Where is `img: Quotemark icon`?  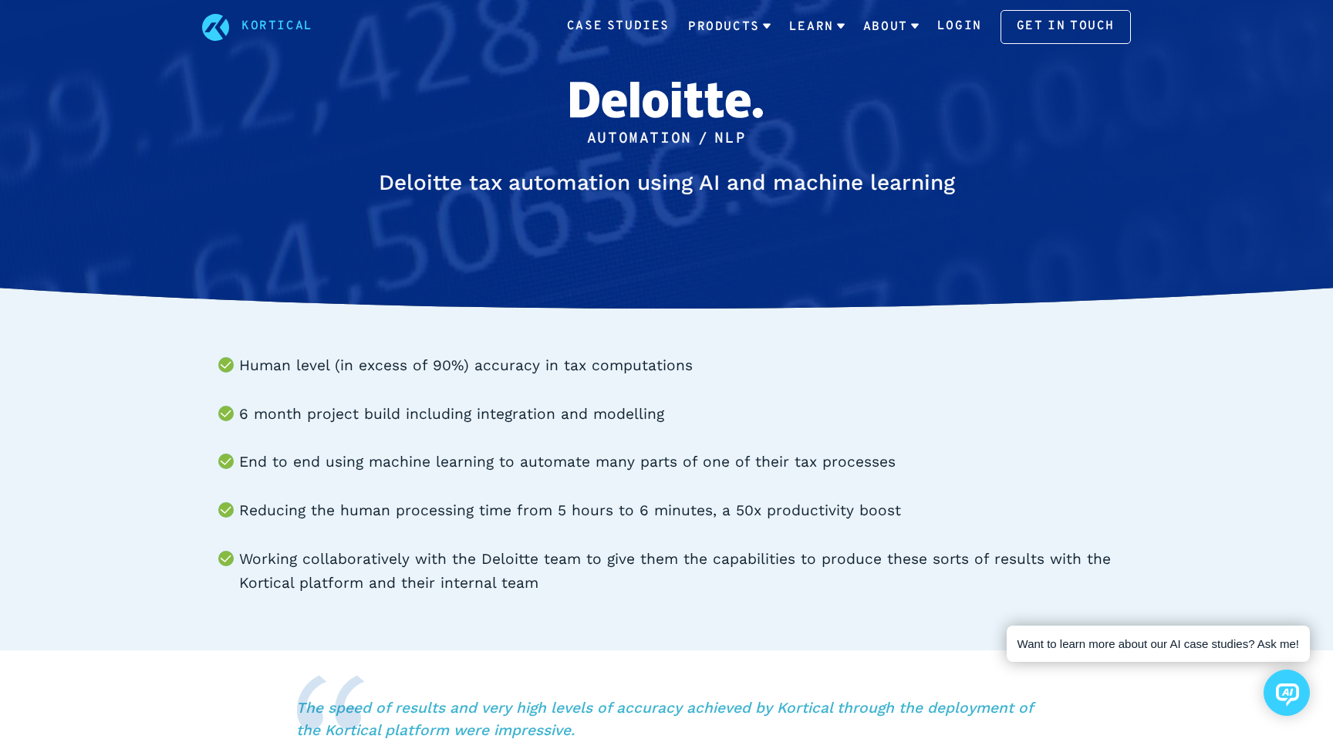
img: Quotemark icon is located at coordinates (330, 702).